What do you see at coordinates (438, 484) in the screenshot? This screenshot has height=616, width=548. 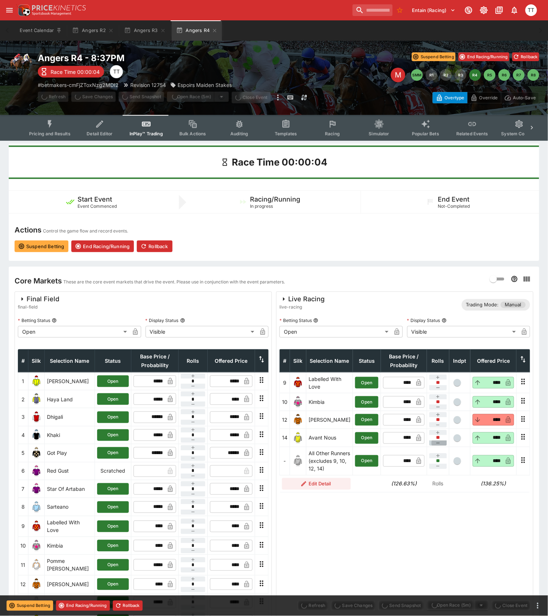 I see `p: Rolls` at bounding box center [438, 484].